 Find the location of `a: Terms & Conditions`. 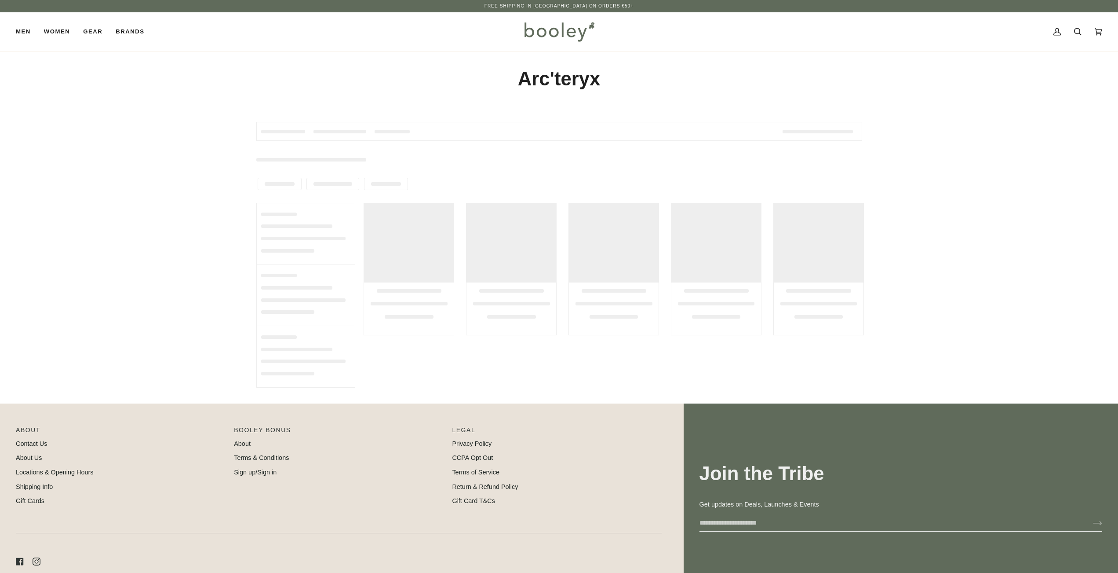

a: Terms & Conditions is located at coordinates (261, 457).